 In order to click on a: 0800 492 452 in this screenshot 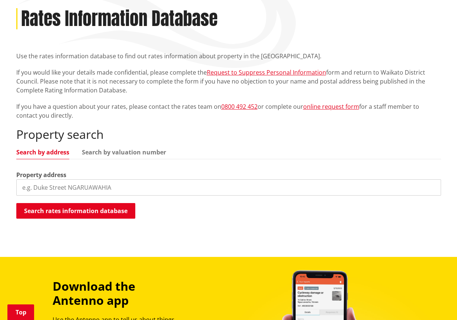, I will do `click(240, 106)`.